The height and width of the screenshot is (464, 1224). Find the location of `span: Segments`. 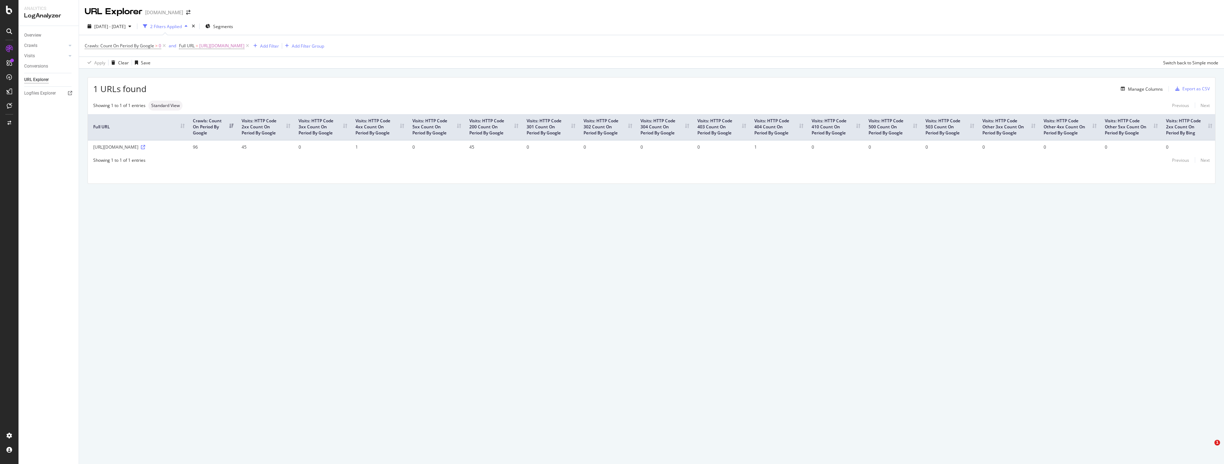

span: Segments is located at coordinates (223, 26).